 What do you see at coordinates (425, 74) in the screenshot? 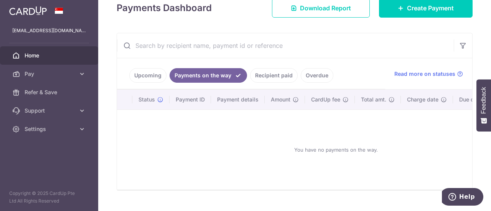
I see `span: Read more on statuses` at bounding box center [425, 74].